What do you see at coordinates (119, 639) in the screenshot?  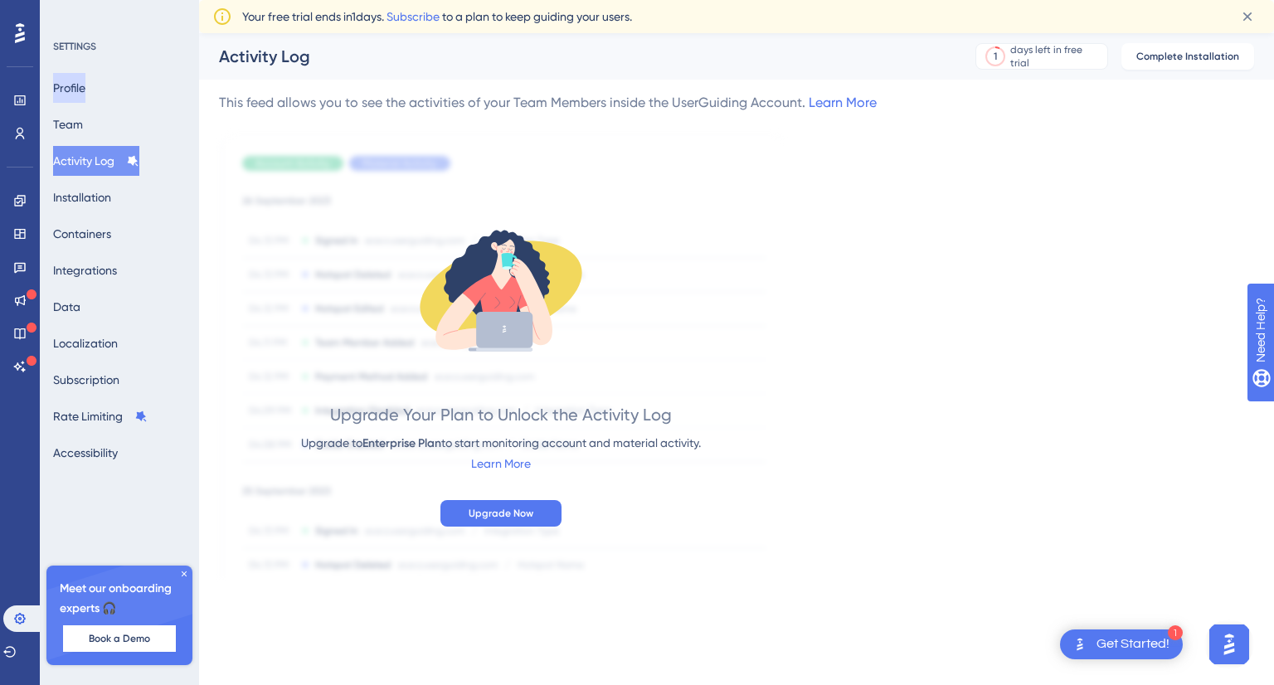 I see `span: Book a Demo` at bounding box center [119, 639].